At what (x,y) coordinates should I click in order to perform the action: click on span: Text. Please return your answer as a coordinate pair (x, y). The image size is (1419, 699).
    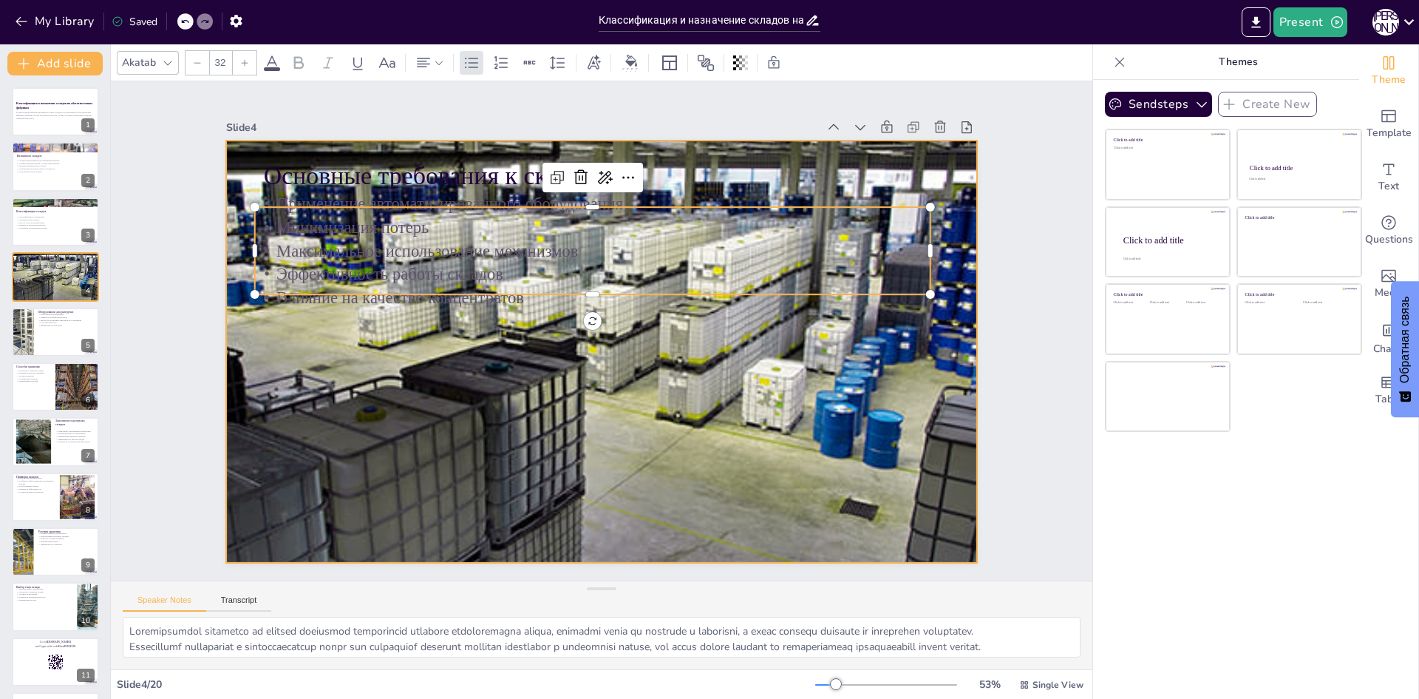
    Looking at the image, I should click on (1389, 186).